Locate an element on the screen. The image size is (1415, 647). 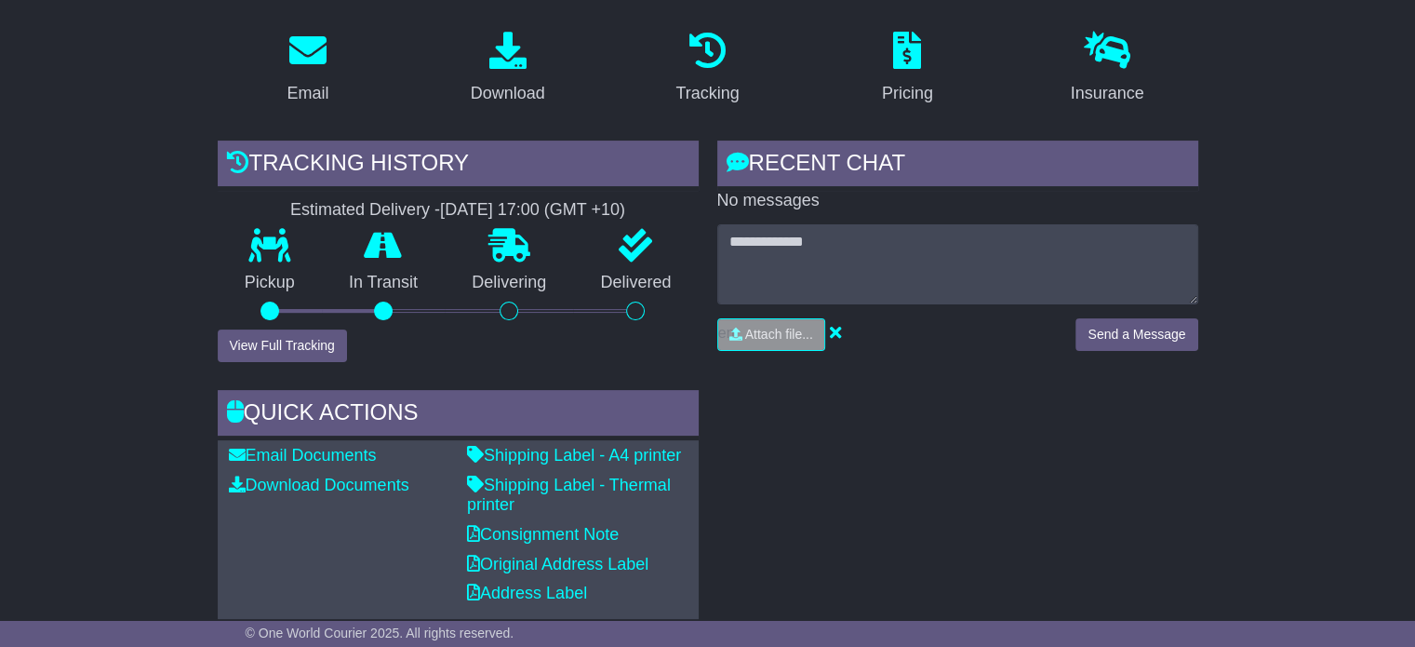
button: Send a Message is located at coordinates (1136, 334).